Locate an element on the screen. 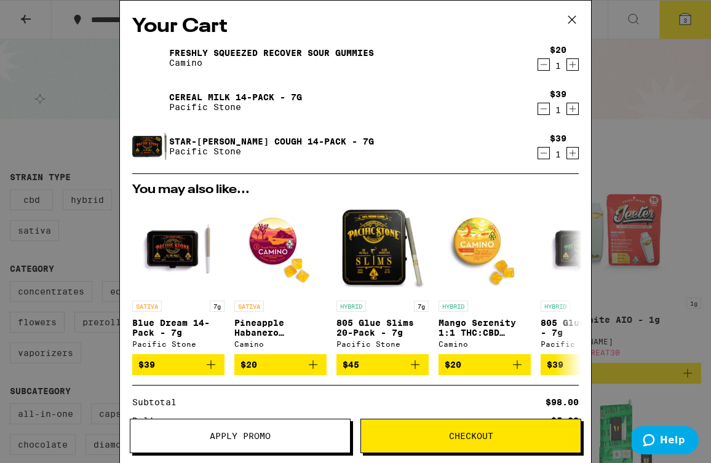  img: Pacific Stone - Blue Dream 14-Pack - 7g is located at coordinates (178, 248).